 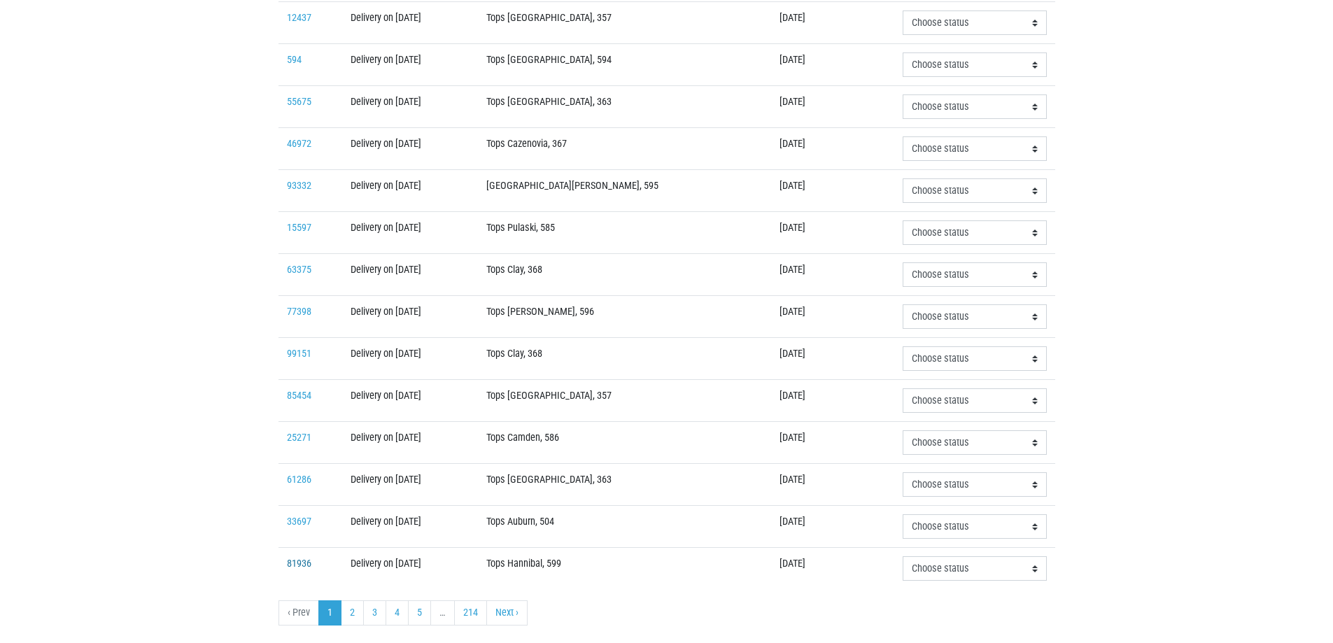 I want to click on td: Tops Auburn, 504, so click(x=624, y=527).